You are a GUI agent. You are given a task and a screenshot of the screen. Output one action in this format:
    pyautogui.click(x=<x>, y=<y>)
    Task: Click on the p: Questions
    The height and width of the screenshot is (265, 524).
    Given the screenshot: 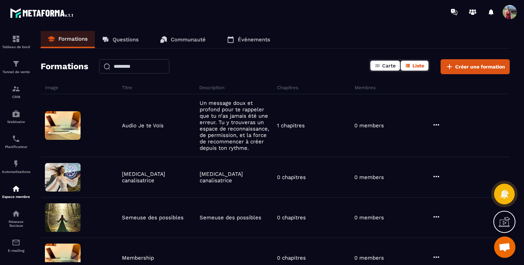 What is the action you would take?
    pyautogui.click(x=126, y=40)
    